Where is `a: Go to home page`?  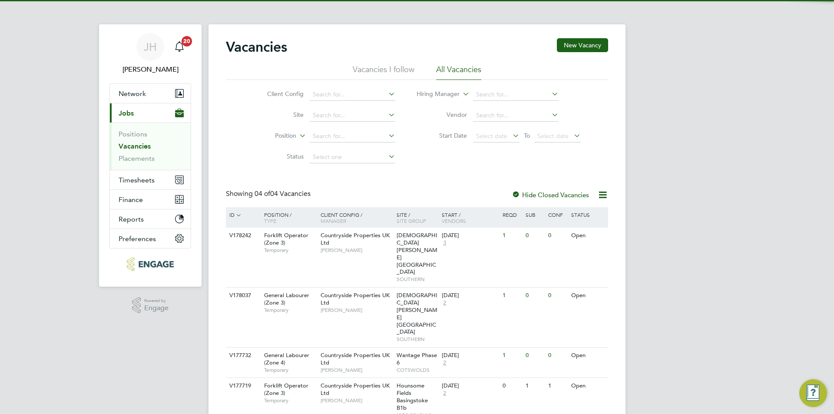 a: Go to home page is located at coordinates (150, 264).